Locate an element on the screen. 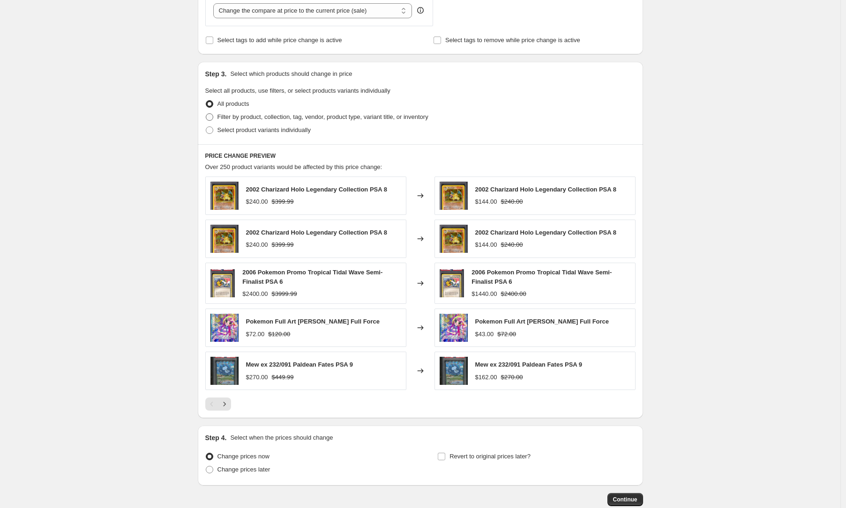 This screenshot has width=846, height=508. button: Continue is located at coordinates (625, 500).